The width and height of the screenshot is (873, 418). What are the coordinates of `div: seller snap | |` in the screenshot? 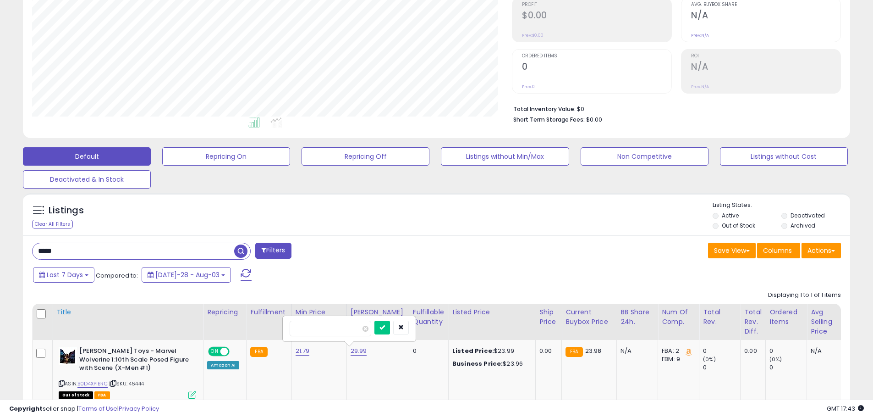 It's located at (84, 408).